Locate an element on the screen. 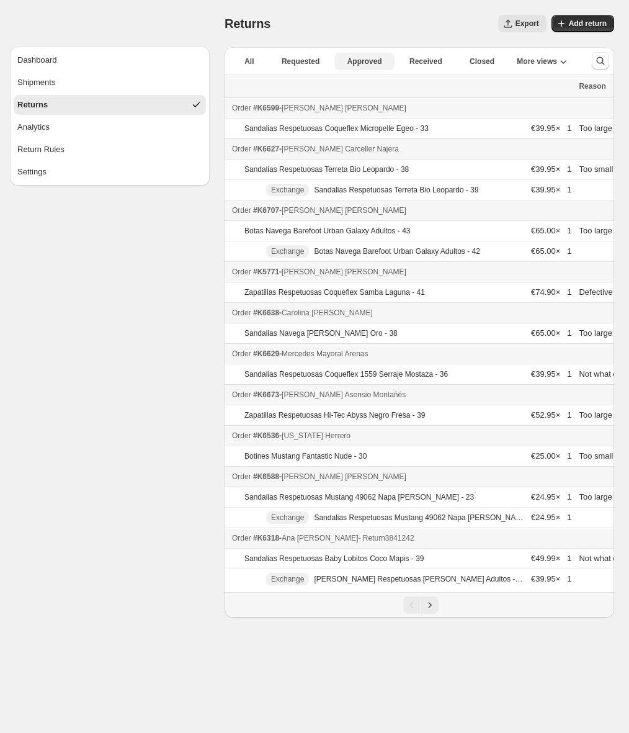 The image size is (629, 733). span: #K6638 is located at coordinates (266, 313).